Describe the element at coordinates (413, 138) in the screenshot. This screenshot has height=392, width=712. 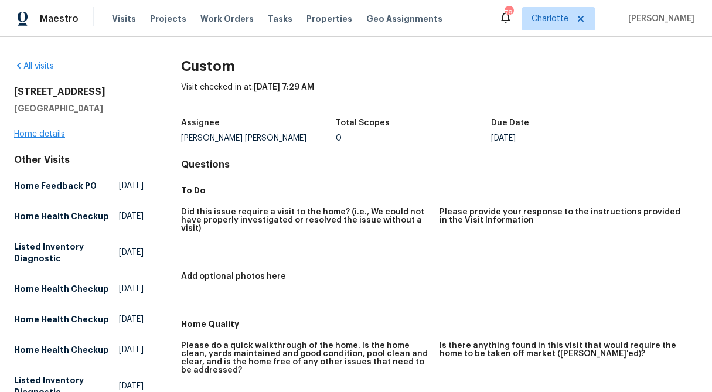
I see `div: 0` at that location.